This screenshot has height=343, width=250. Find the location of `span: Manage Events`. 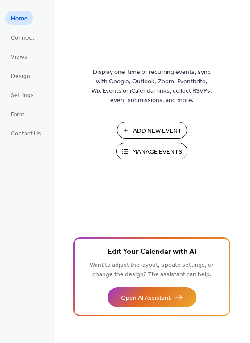

span: Manage Events is located at coordinates (157, 152).